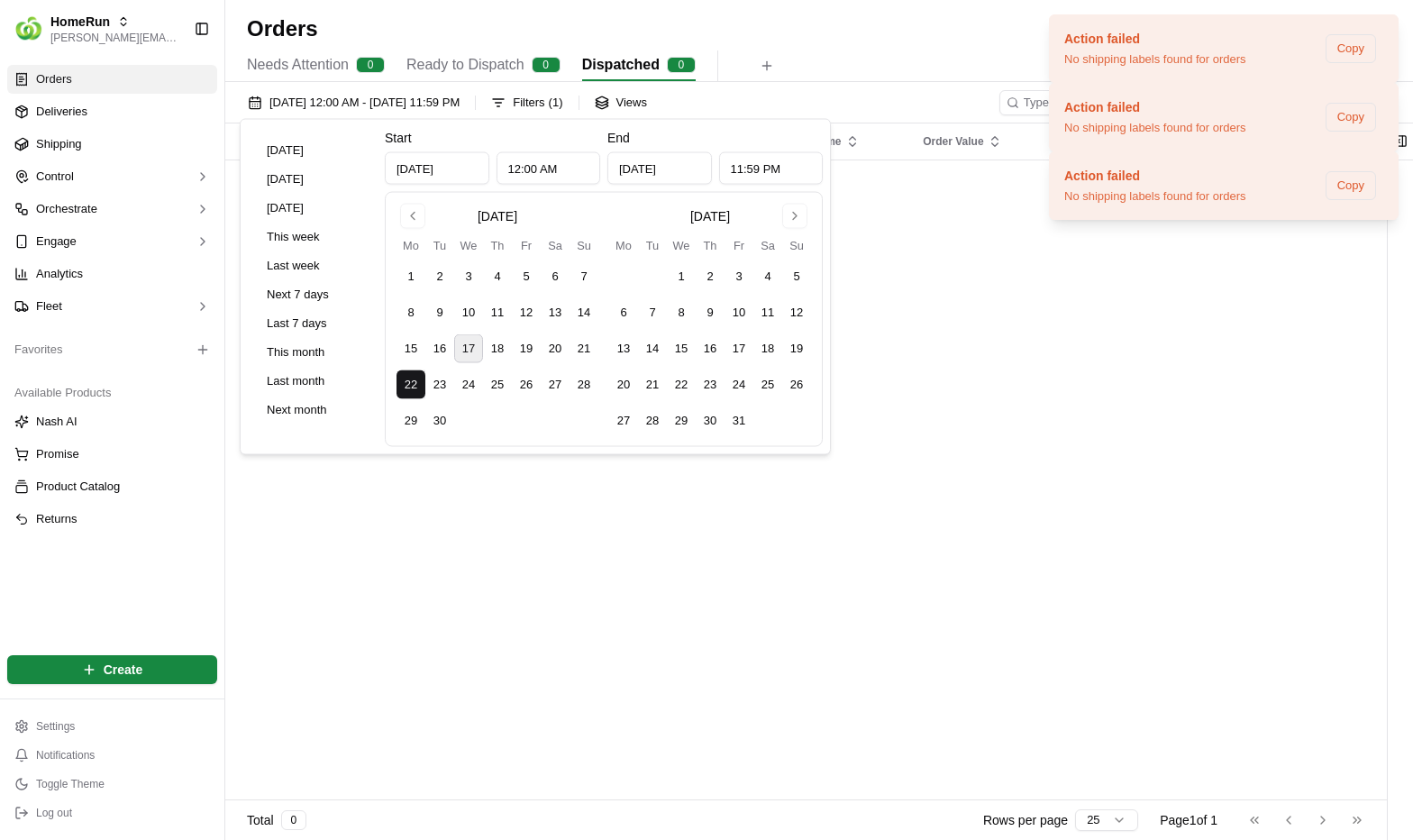  I want to click on button: 11, so click(497, 313).